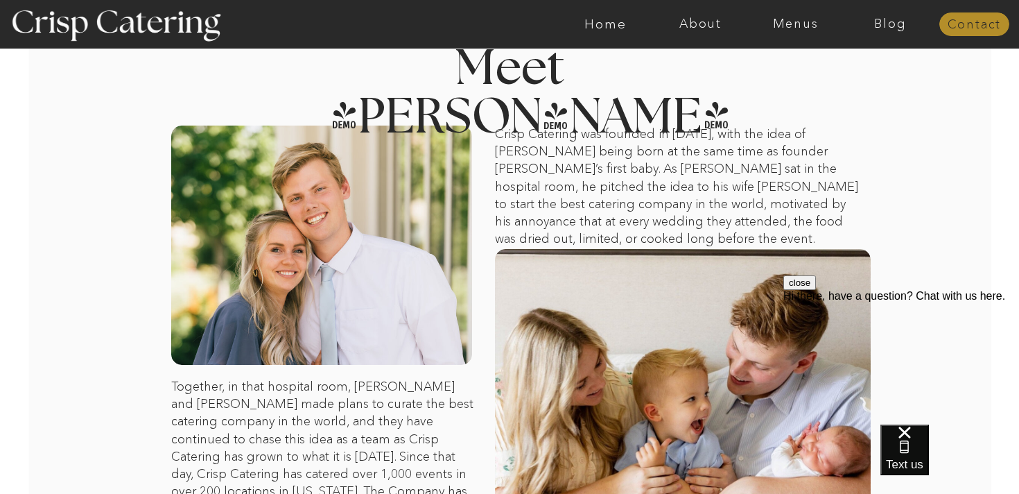  Describe the element at coordinates (605, 24) in the screenshot. I see `nav: Home` at that location.